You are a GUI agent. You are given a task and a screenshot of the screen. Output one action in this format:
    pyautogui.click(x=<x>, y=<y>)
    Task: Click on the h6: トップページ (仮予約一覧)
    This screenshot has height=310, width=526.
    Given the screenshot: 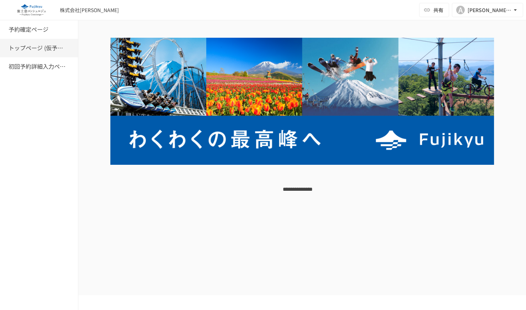 What is the action you would take?
    pyautogui.click(x=37, y=48)
    